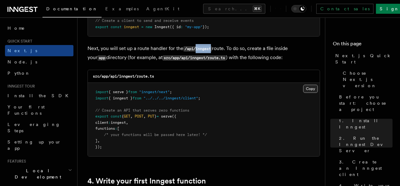  What do you see at coordinates (20, 86) in the screenshot?
I see `span: Inngest tour` at bounding box center [20, 86].